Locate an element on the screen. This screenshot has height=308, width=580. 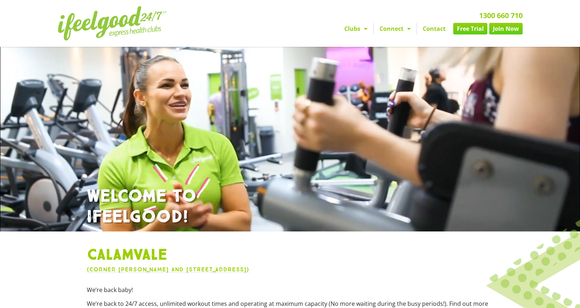
h1: Calamvale is located at coordinates (290, 256).